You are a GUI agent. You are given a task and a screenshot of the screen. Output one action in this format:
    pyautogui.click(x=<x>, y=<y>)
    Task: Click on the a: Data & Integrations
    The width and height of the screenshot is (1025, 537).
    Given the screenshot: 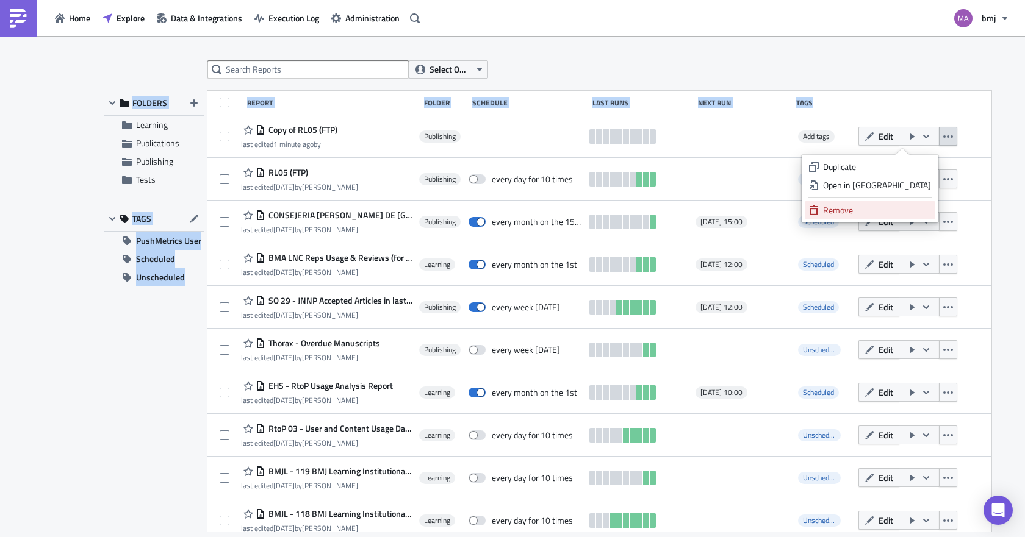 What is the action you would take?
    pyautogui.click(x=199, y=18)
    